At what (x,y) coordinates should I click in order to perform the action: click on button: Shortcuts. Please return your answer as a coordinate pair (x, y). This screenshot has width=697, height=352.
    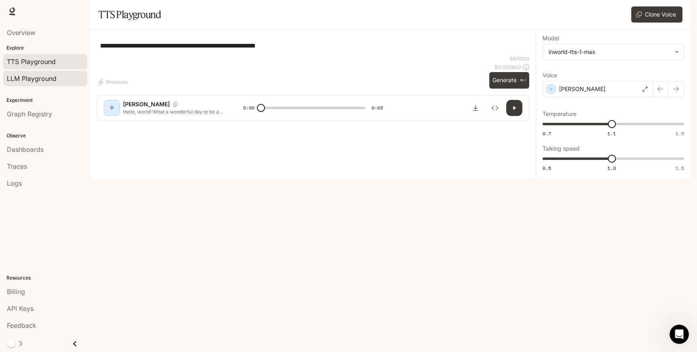
    Looking at the image, I should click on (114, 82).